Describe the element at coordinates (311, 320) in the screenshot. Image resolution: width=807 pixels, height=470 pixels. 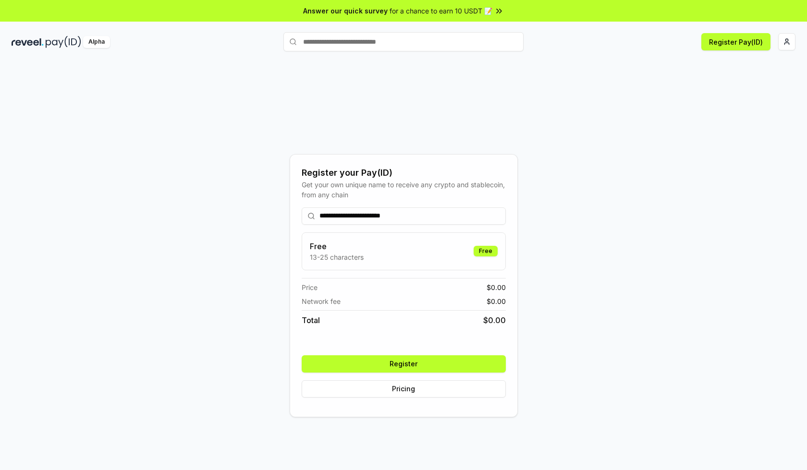
I see `span: Total` at that location.